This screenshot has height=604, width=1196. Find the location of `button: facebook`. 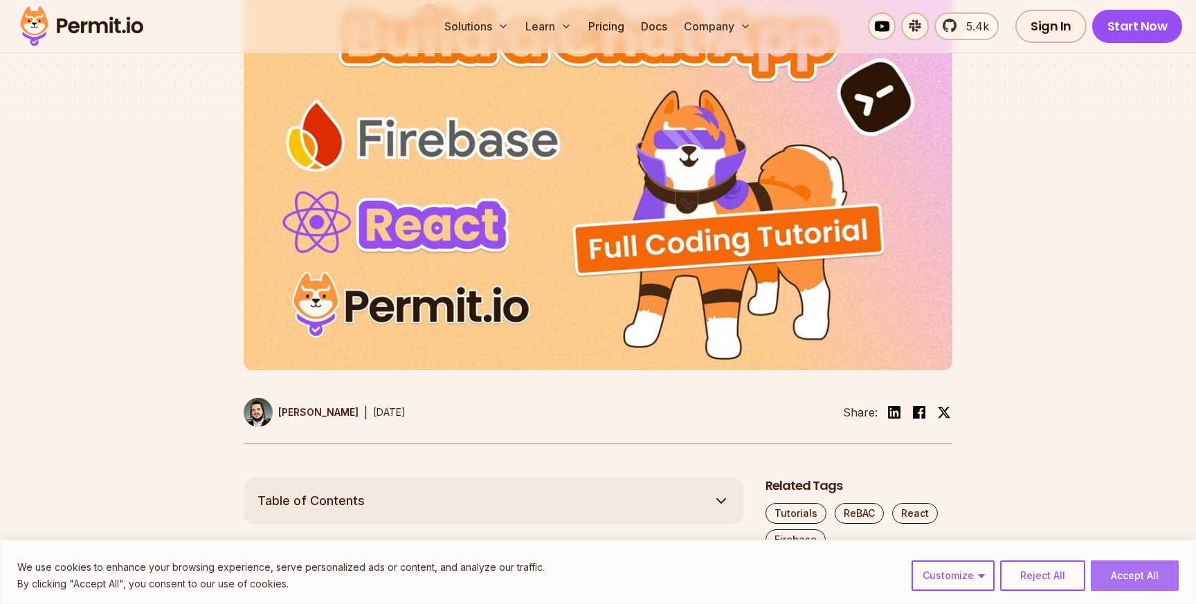

button: facebook is located at coordinates (919, 413).